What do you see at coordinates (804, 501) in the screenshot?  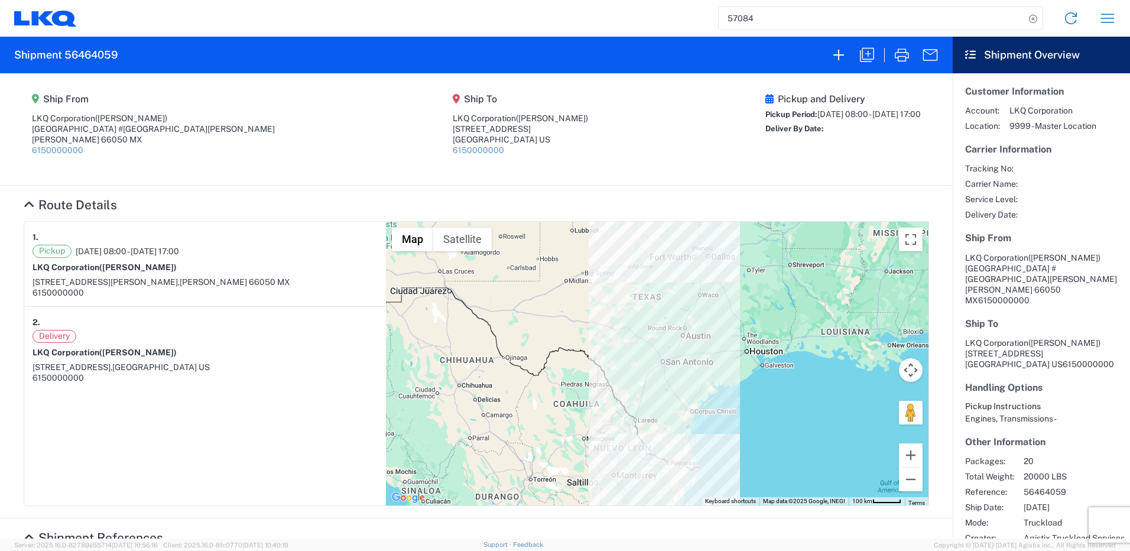 I see `span: Map data ©2025 Google, INEGI` at bounding box center [804, 501].